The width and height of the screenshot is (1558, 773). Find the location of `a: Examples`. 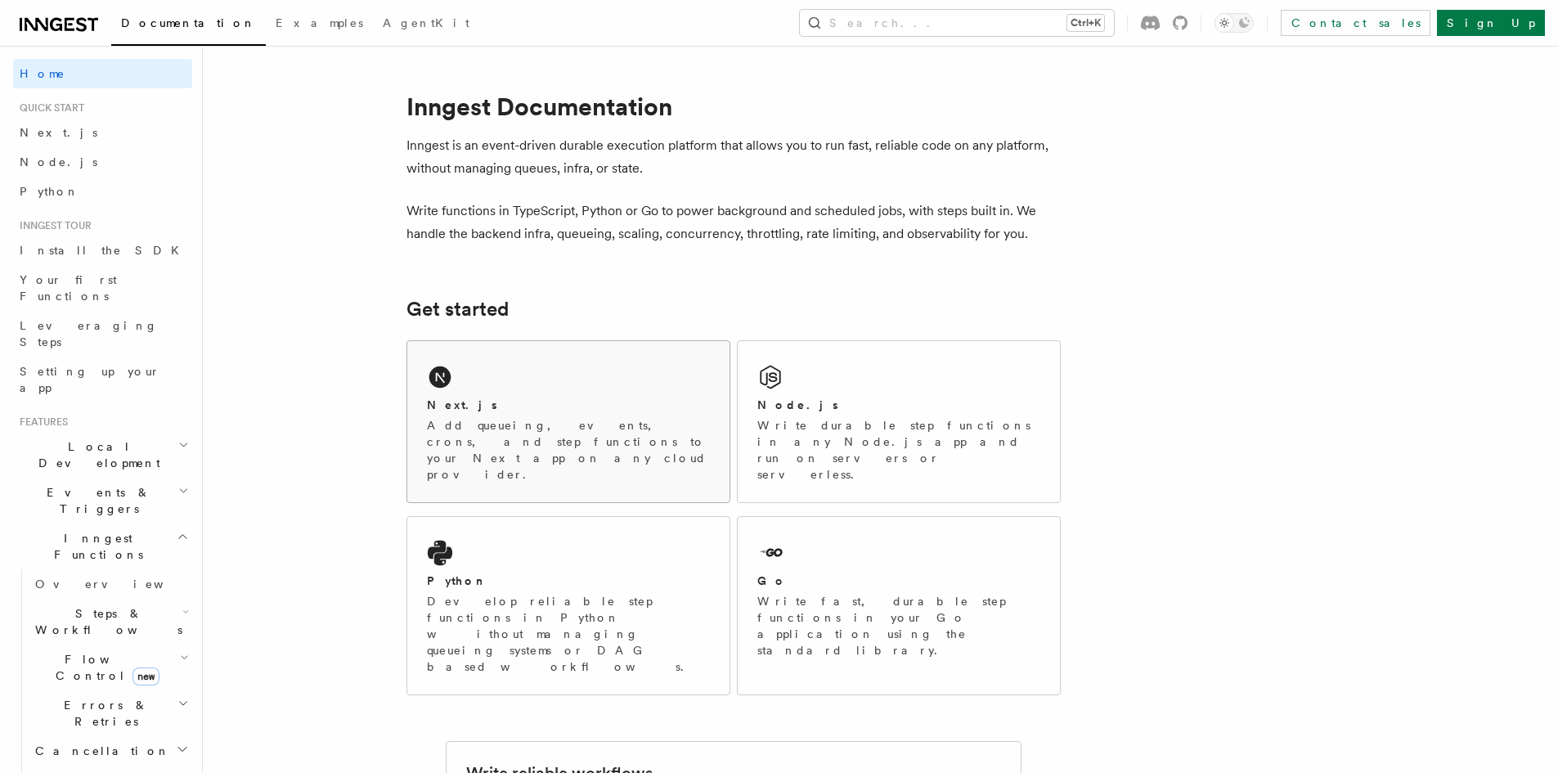

a: Examples is located at coordinates (319, 25).